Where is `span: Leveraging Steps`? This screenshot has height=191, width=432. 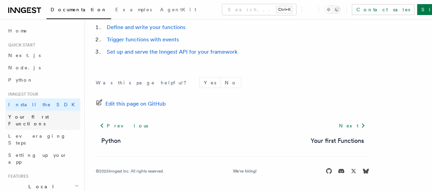
span: Leveraging Steps is located at coordinates (37, 140).